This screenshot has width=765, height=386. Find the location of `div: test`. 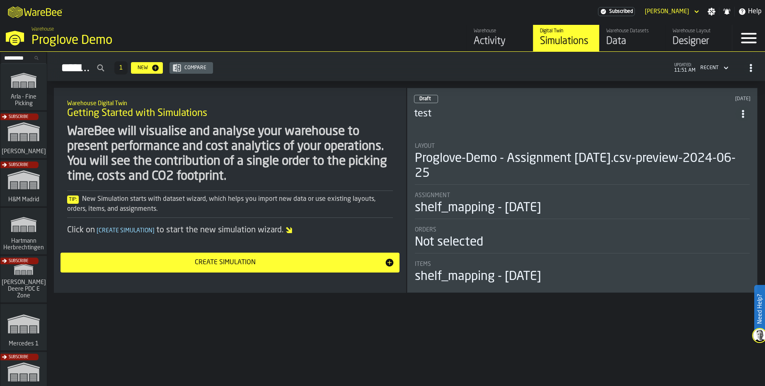

div: test is located at coordinates (574, 114).